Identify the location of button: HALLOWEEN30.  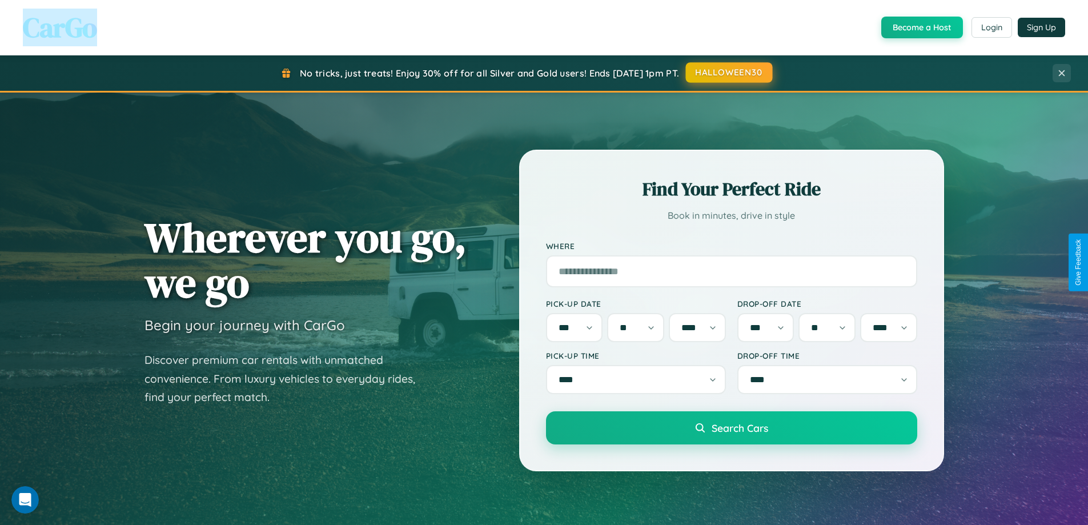
(729, 73).